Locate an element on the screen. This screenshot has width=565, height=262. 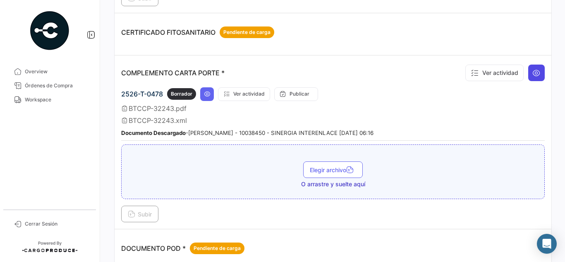
b: Documento Descargado is located at coordinates (154, 133).